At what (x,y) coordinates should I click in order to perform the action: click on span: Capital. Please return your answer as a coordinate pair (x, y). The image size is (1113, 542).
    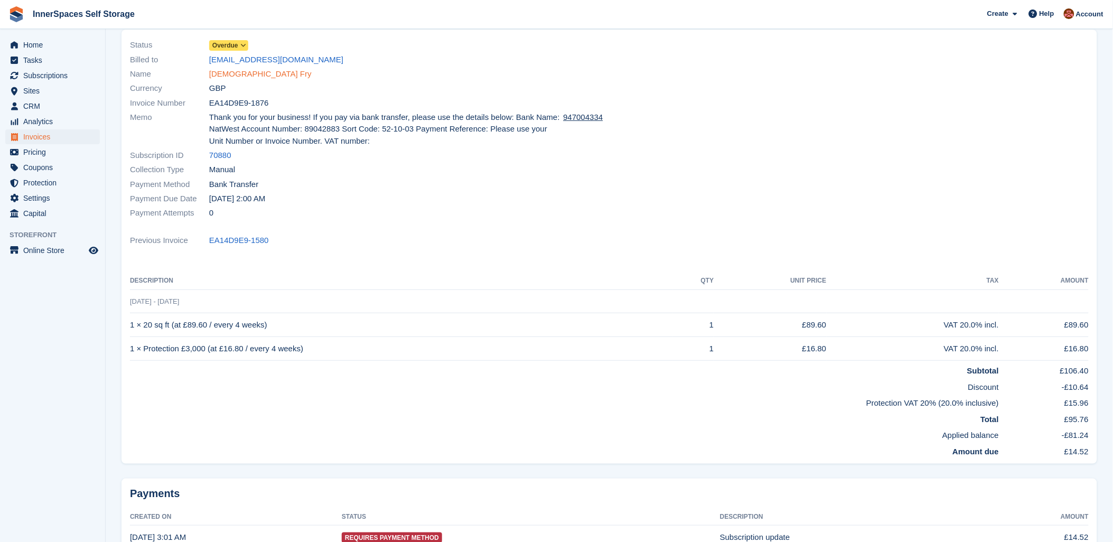
    Looking at the image, I should click on (55, 213).